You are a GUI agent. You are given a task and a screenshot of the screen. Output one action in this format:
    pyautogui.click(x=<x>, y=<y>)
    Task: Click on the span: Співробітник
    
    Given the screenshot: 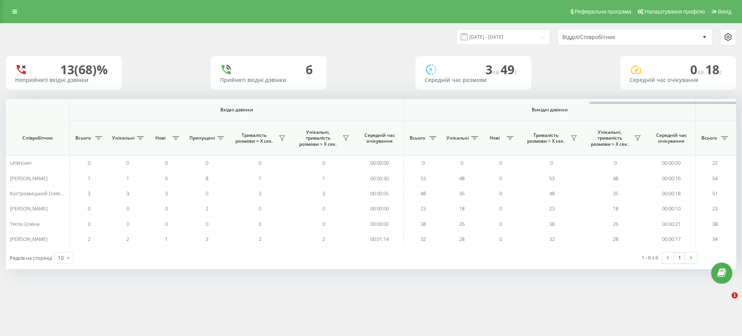 What is the action you would take?
    pyautogui.click(x=37, y=138)
    